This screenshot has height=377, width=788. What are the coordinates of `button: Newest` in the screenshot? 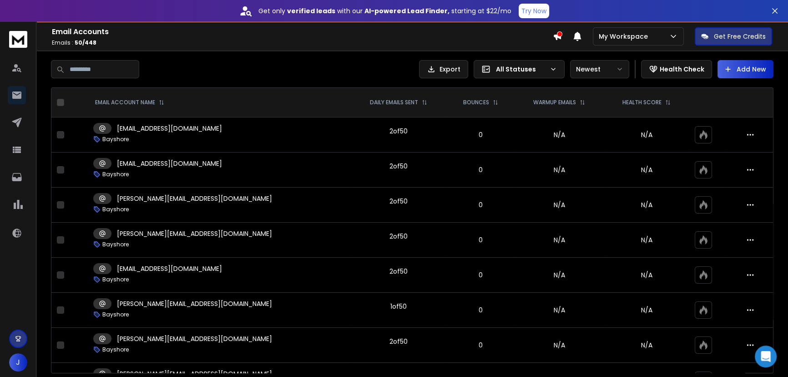 It's located at (600, 69).